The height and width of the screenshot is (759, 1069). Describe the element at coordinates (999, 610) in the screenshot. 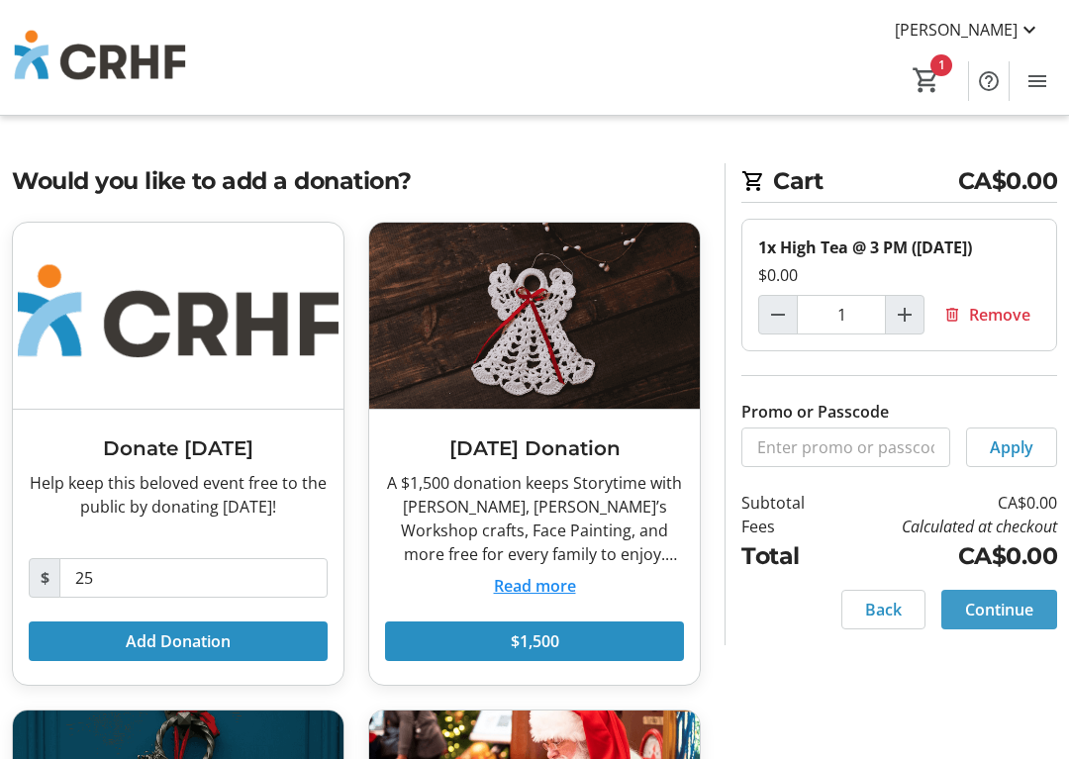

I see `span: Continue` at that location.